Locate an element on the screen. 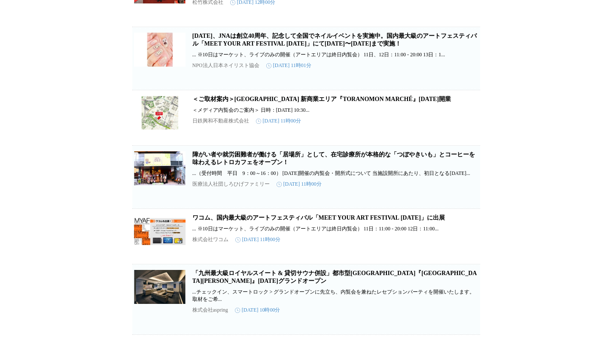 The width and height of the screenshot is (612, 340). p: ...チェックイン、スマートロック > グランドオープンに先立ち、内覧会を兼ねたレセプションパーティを開催いたします。 取材をご希... is located at coordinates (335, 295).